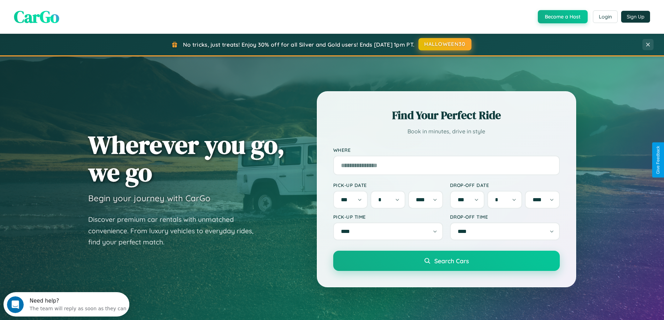 This screenshot has width=664, height=320. Describe the element at coordinates (658, 160) in the screenshot. I see `div: Give Feedback` at that location.